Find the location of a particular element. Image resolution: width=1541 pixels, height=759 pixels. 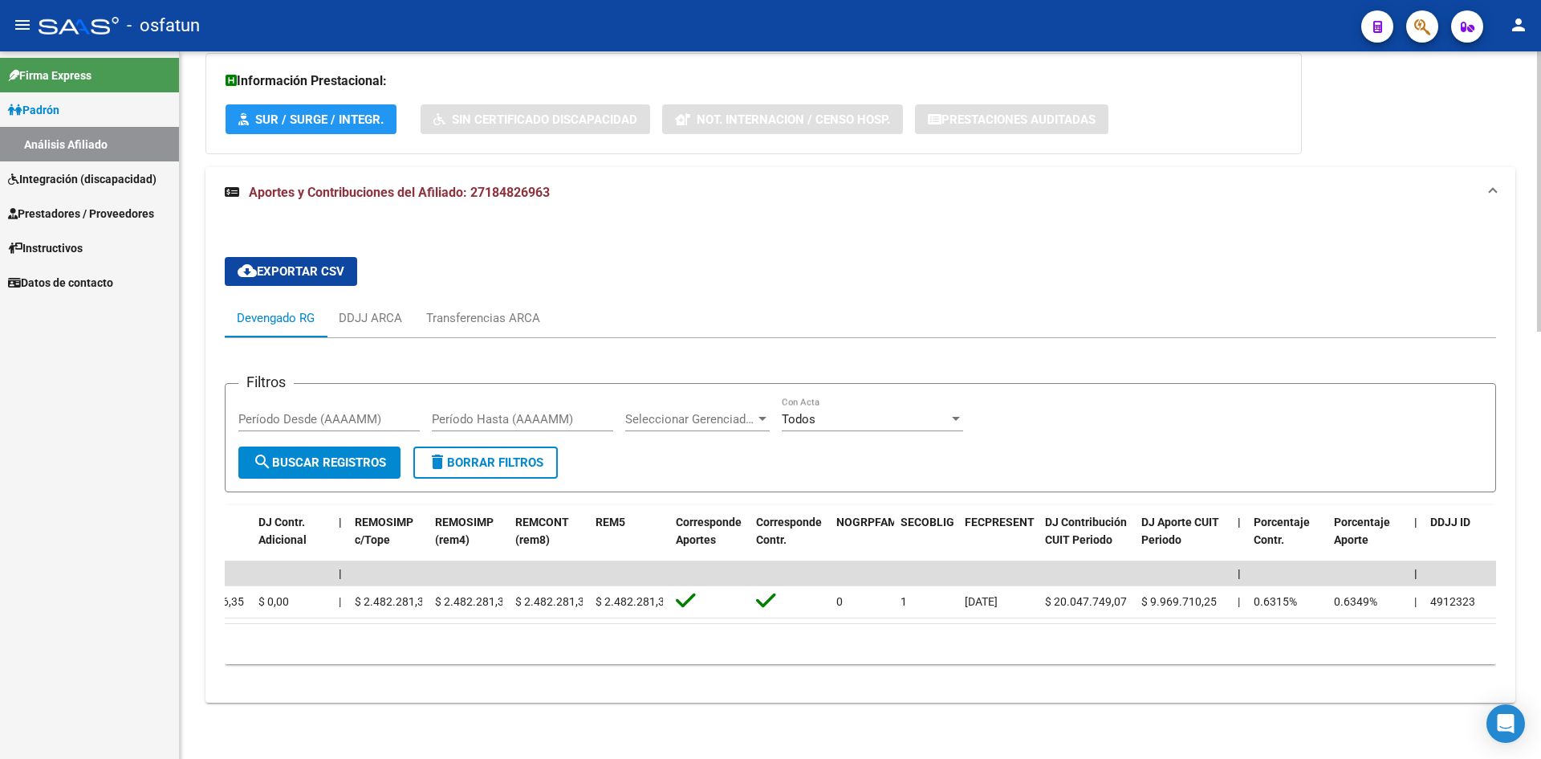

span: $ 9.969.710,25 is located at coordinates (1179, 601).